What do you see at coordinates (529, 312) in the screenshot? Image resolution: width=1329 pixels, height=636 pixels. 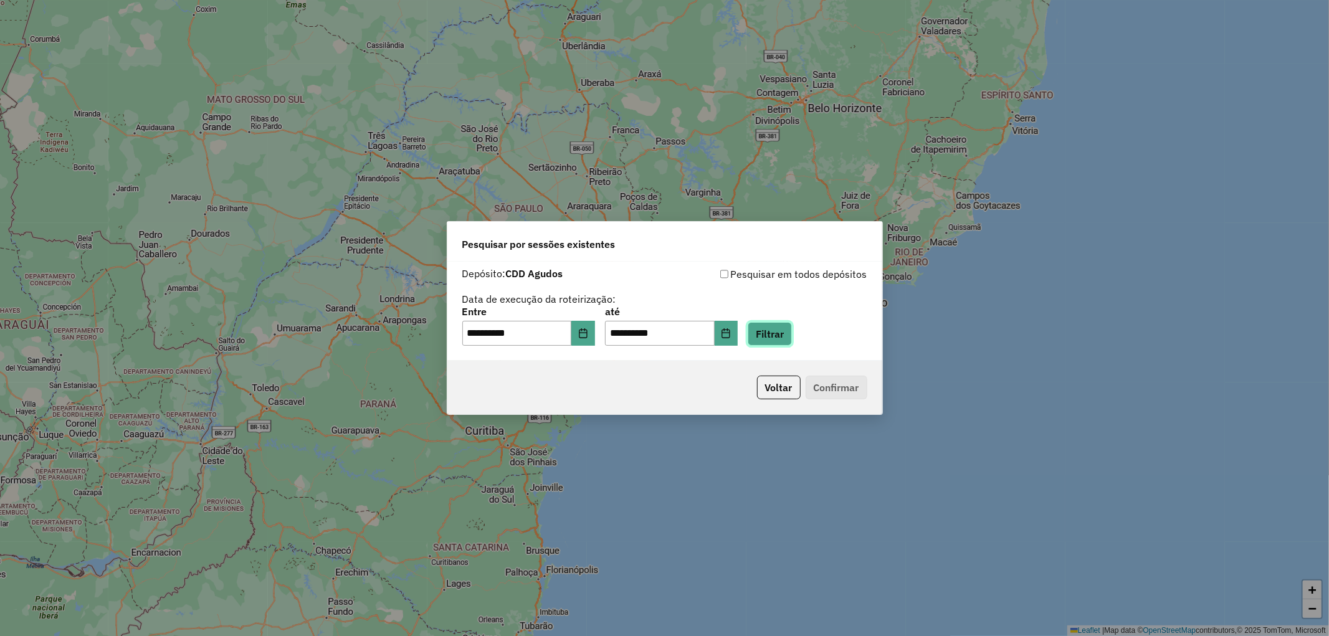 I see `label: Entre` at bounding box center [529, 312].